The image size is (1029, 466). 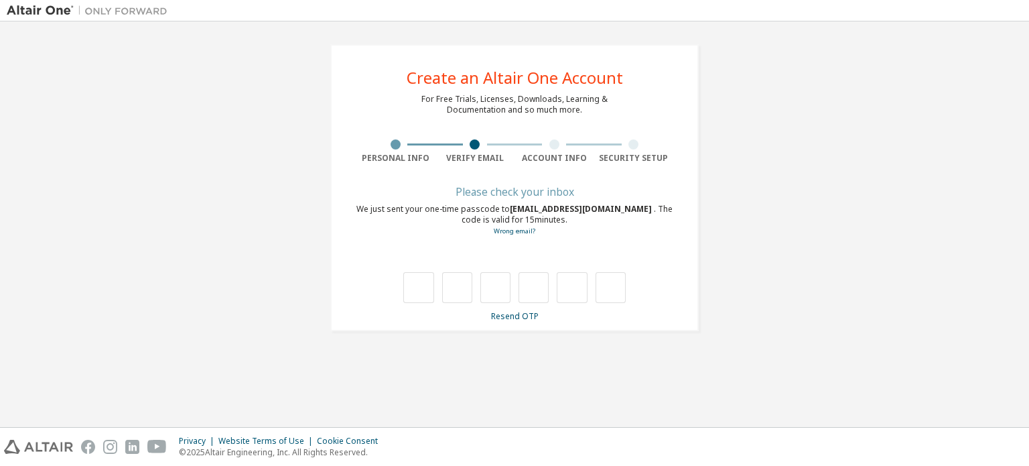 What do you see at coordinates (90, 11) in the screenshot?
I see `img: Altair One` at bounding box center [90, 11].